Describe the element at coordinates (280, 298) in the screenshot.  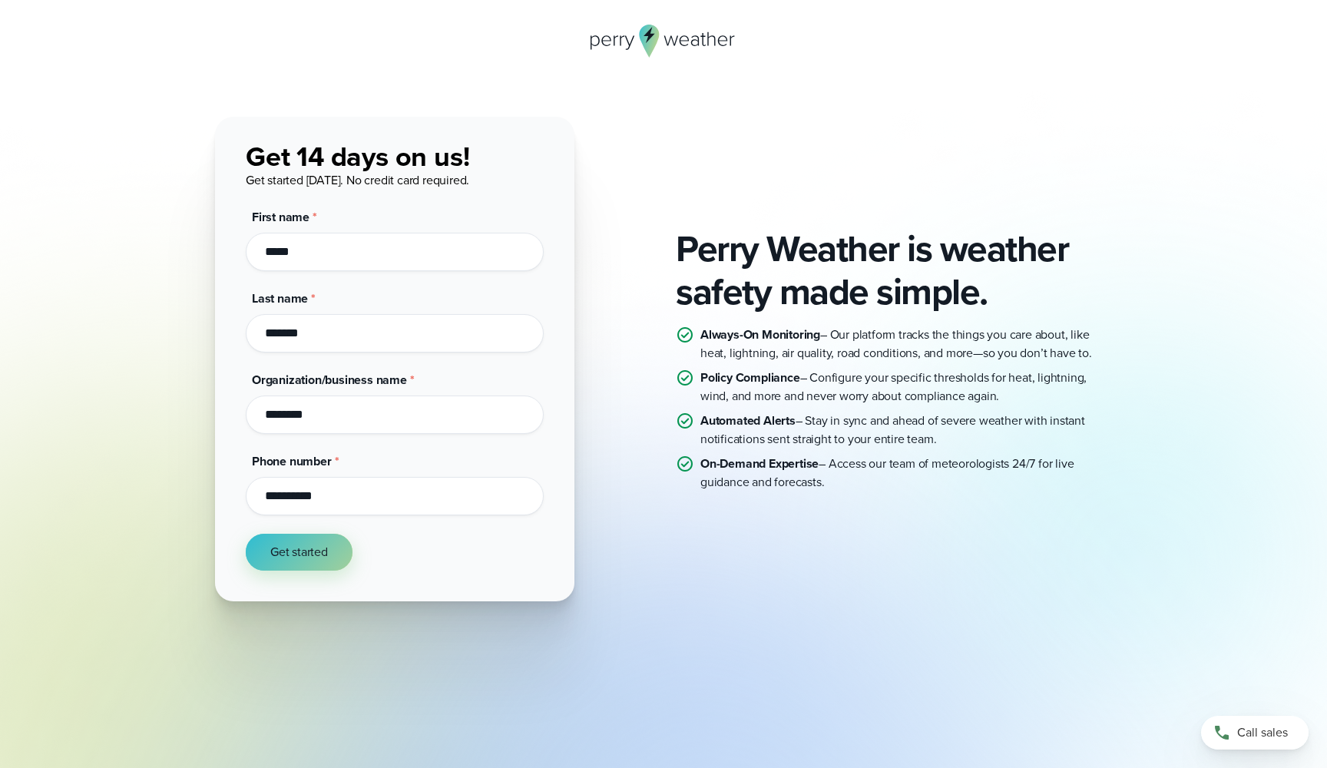
I see `span: Last name` at that location.